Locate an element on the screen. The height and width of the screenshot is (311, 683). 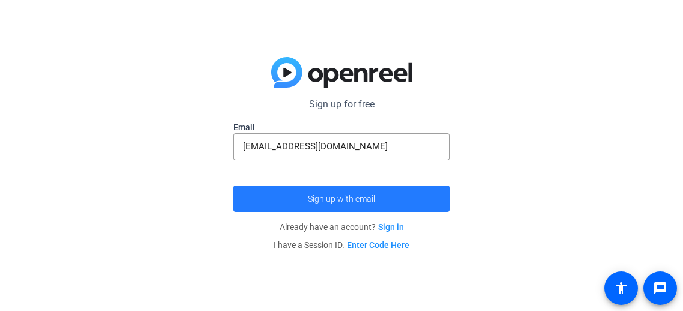
label: Email is located at coordinates (341, 127).